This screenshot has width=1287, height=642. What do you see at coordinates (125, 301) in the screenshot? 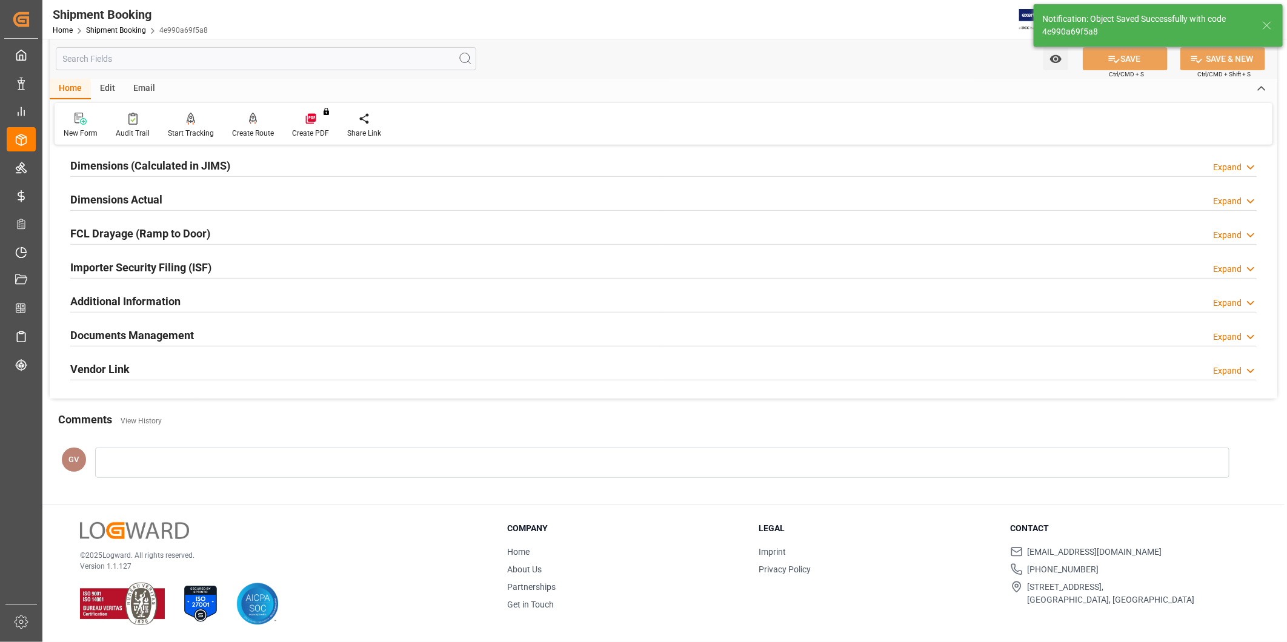
I see `h2: Additional Information` at bounding box center [125, 301].